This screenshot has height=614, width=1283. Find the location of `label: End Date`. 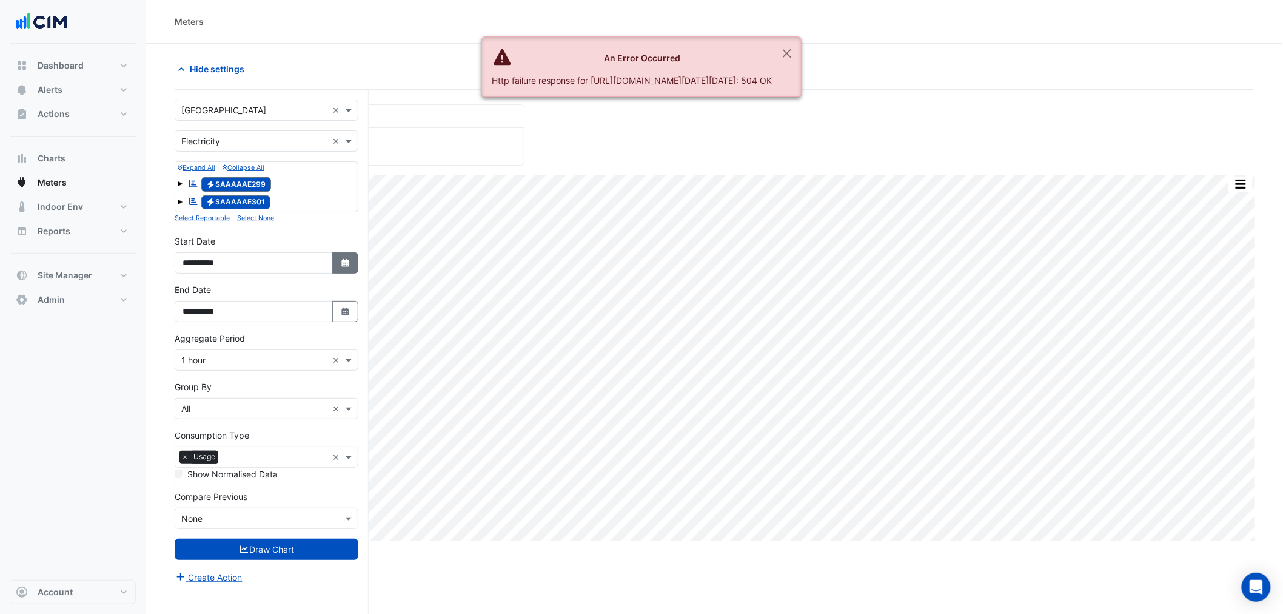

label: End Date is located at coordinates (193, 289).